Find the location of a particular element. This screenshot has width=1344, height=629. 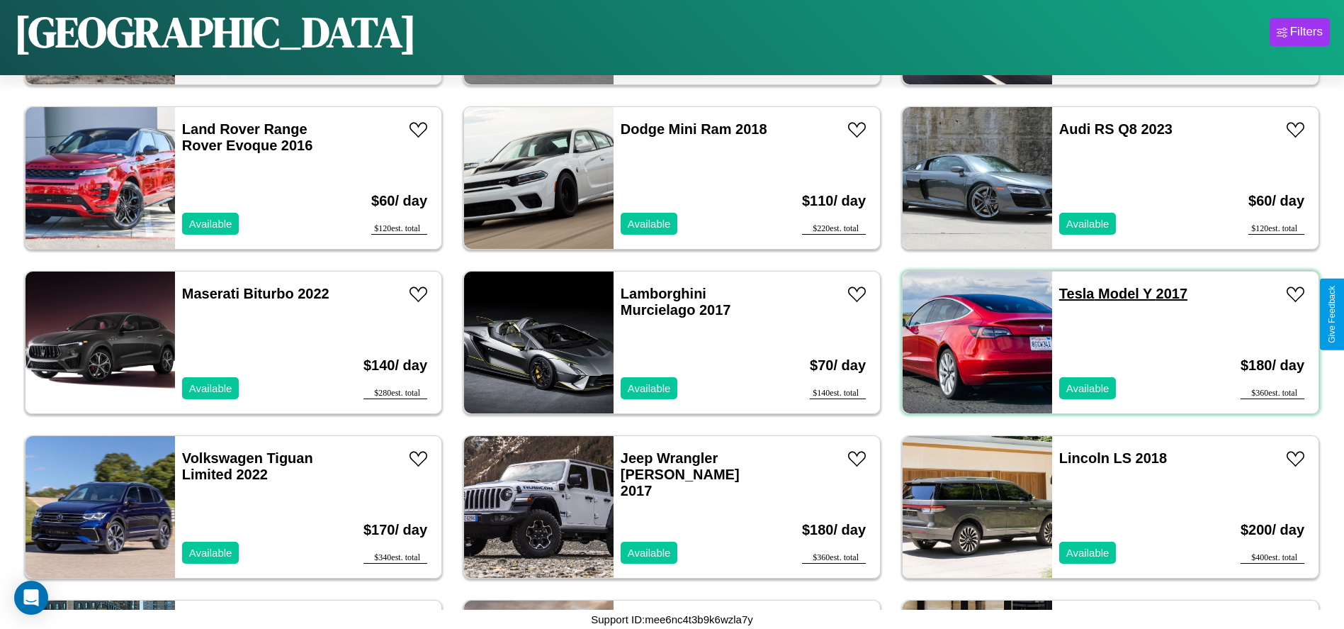

div: Open Intercom Messenger is located at coordinates (31, 597).